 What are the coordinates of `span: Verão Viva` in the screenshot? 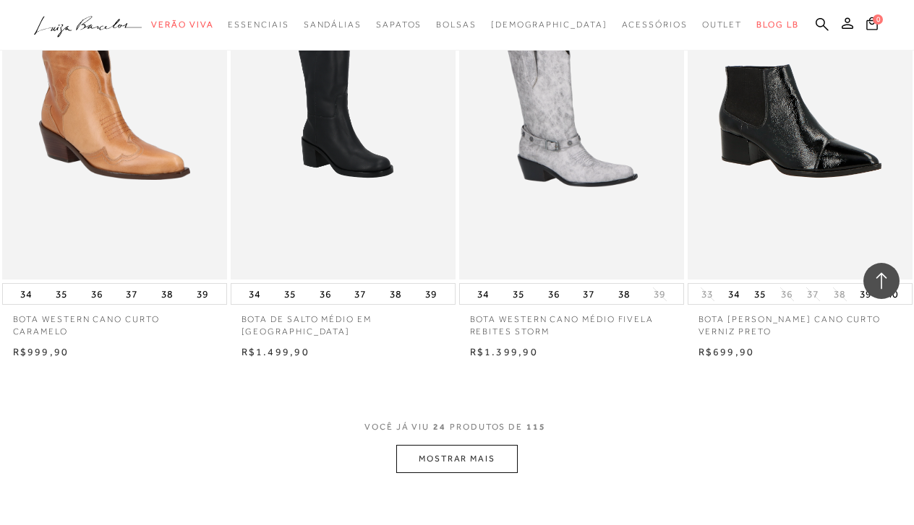 It's located at (182, 25).